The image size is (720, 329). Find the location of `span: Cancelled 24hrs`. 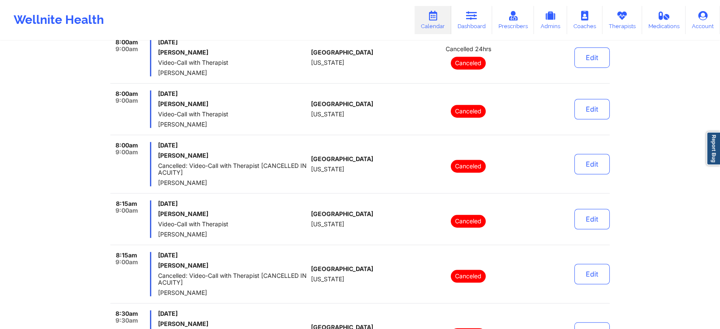

span: Cancelled 24hrs is located at coordinates (467, 49).